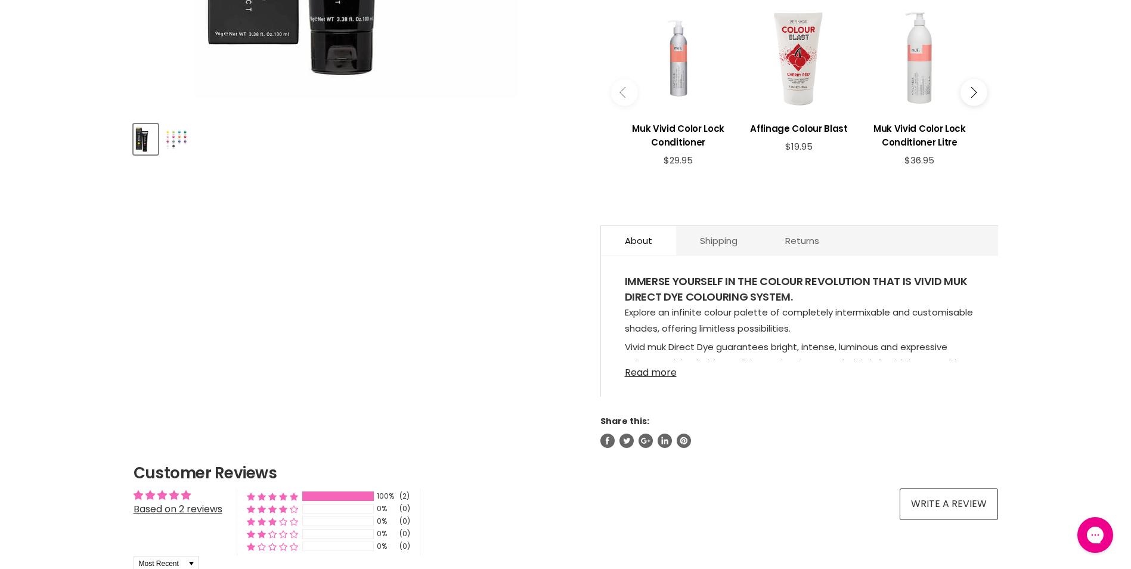  Describe the element at coordinates (919, 135) in the screenshot. I see `h3: Muk Vivid Color Lock Conditioner Litre` at that location.